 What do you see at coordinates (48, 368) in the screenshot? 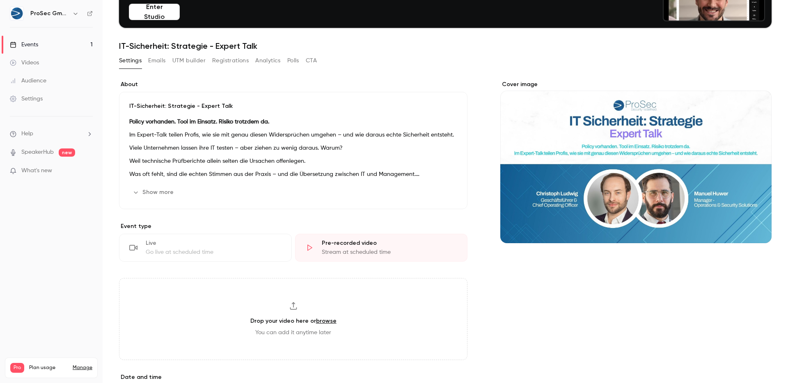
I see `span: Plan usage` at bounding box center [48, 368].